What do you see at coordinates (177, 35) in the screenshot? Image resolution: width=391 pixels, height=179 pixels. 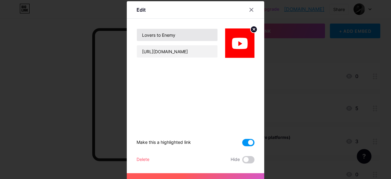 I see `input: Title` at bounding box center [177, 35].